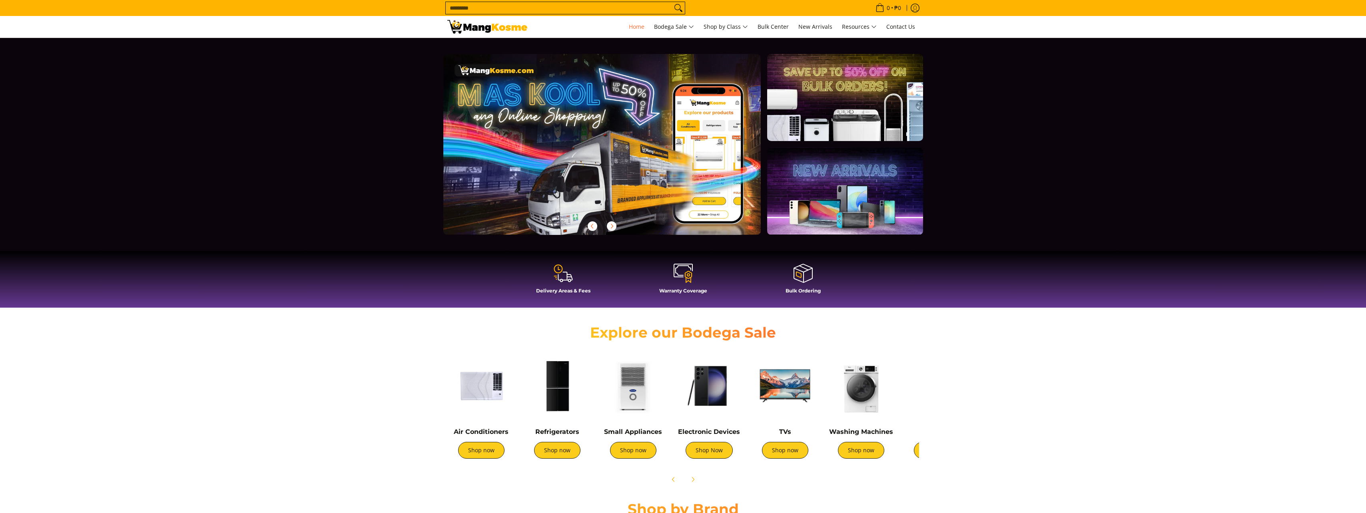 This screenshot has height=513, width=1366. What do you see at coordinates (683, 291) in the screenshot?
I see `h4: Warranty Coverage` at bounding box center [683, 291].